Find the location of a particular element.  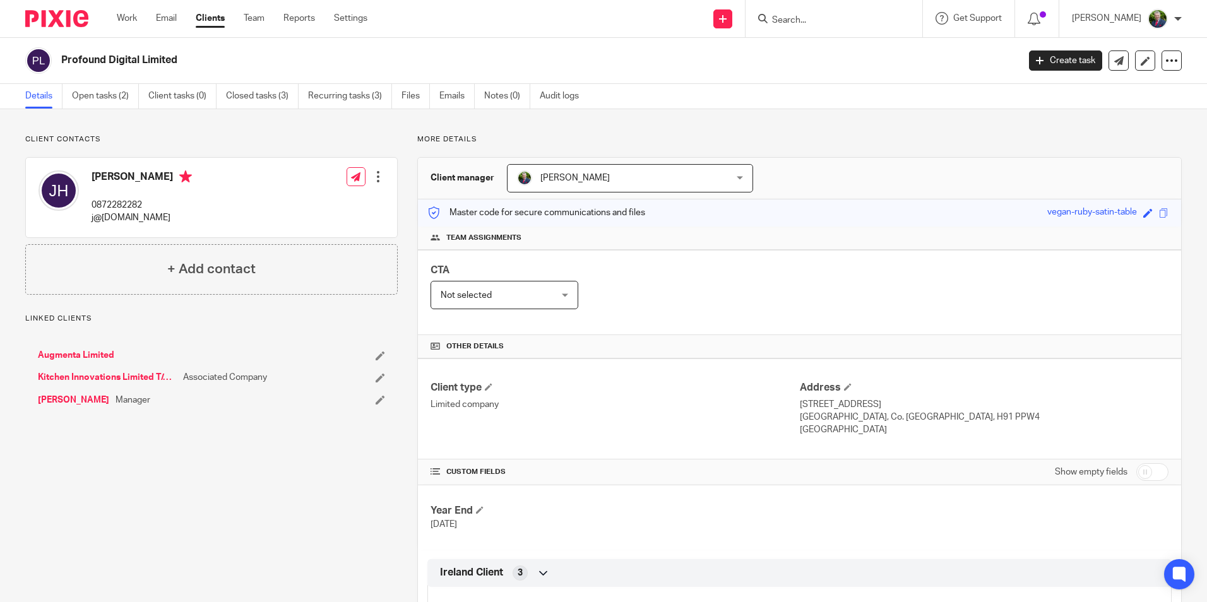

a: Client tasks (0) is located at coordinates (182, 96).